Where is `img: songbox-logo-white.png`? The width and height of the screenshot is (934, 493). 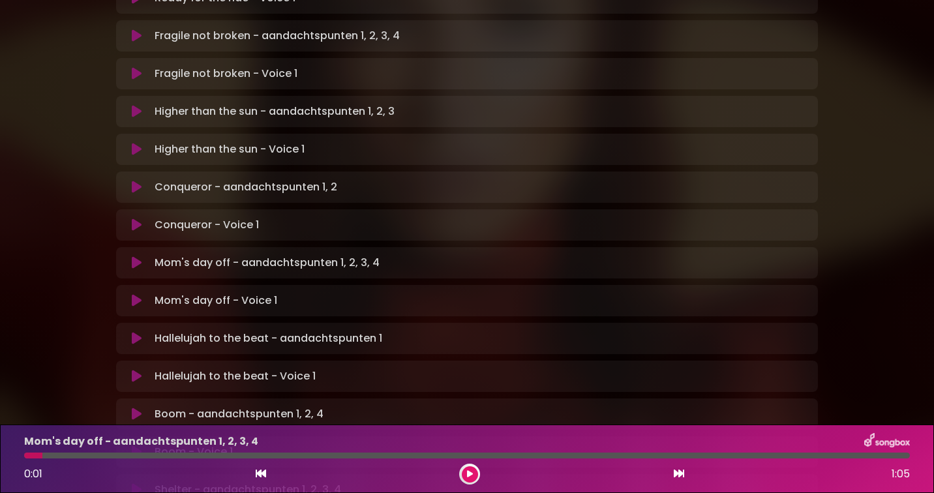 img: songbox-logo-white.png is located at coordinates (887, 442).